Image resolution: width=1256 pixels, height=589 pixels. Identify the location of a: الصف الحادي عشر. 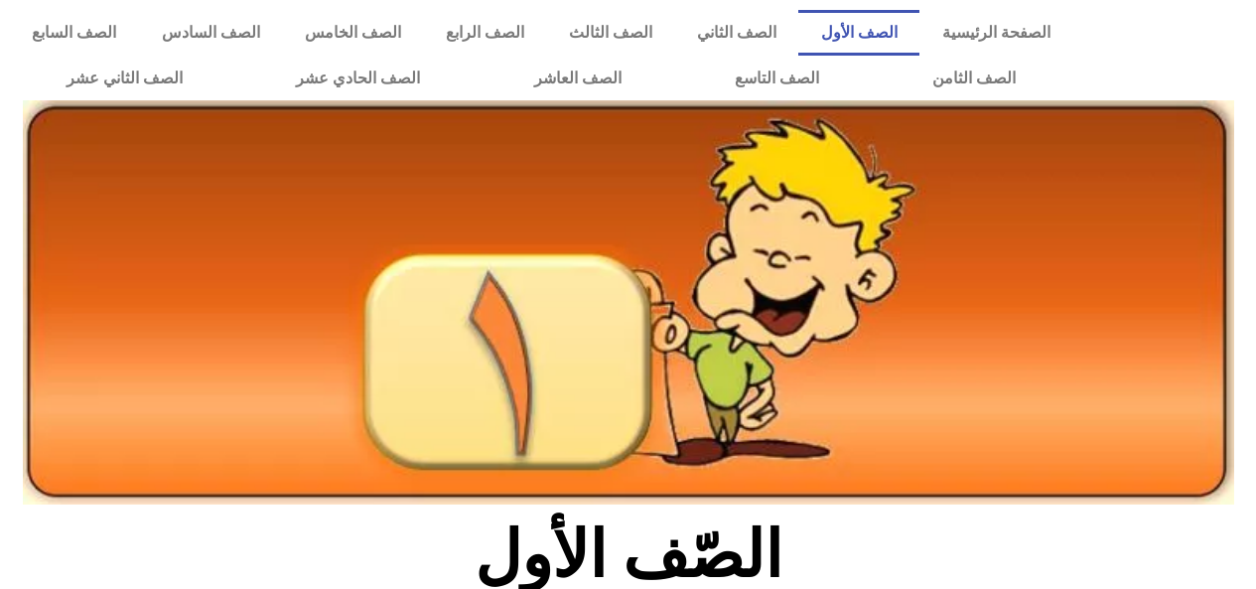
(357, 78).